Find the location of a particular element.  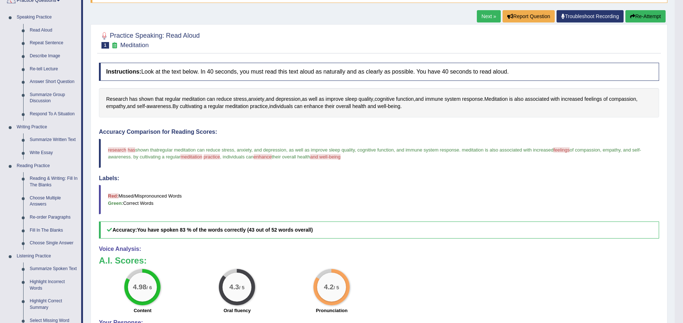

small: Exam occurring question is located at coordinates (114, 45).